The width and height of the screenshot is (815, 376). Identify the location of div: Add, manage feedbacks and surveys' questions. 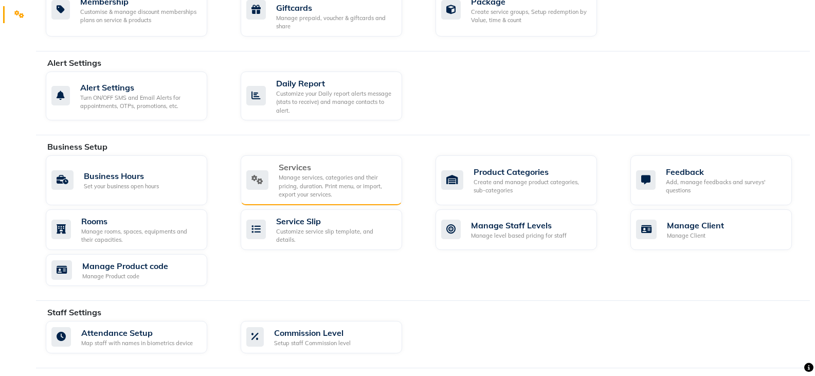
(725, 186).